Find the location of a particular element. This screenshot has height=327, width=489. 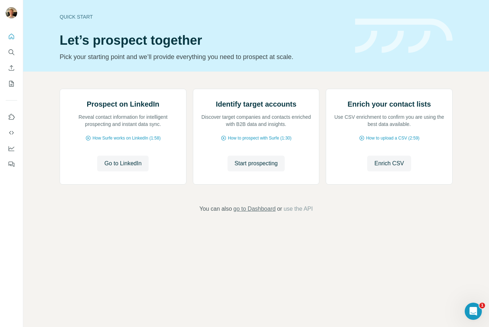

button: Use Surfe API is located at coordinates (11, 133).